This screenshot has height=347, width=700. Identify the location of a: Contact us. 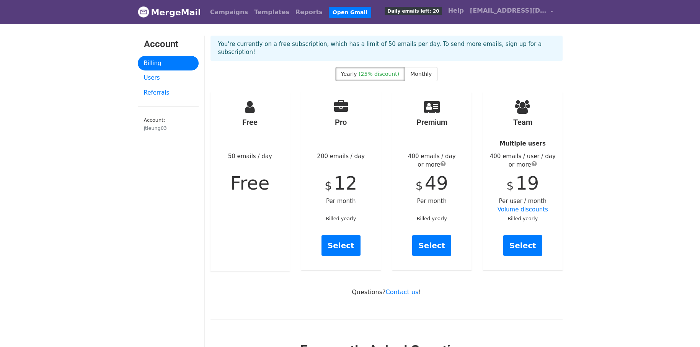
(402, 292).